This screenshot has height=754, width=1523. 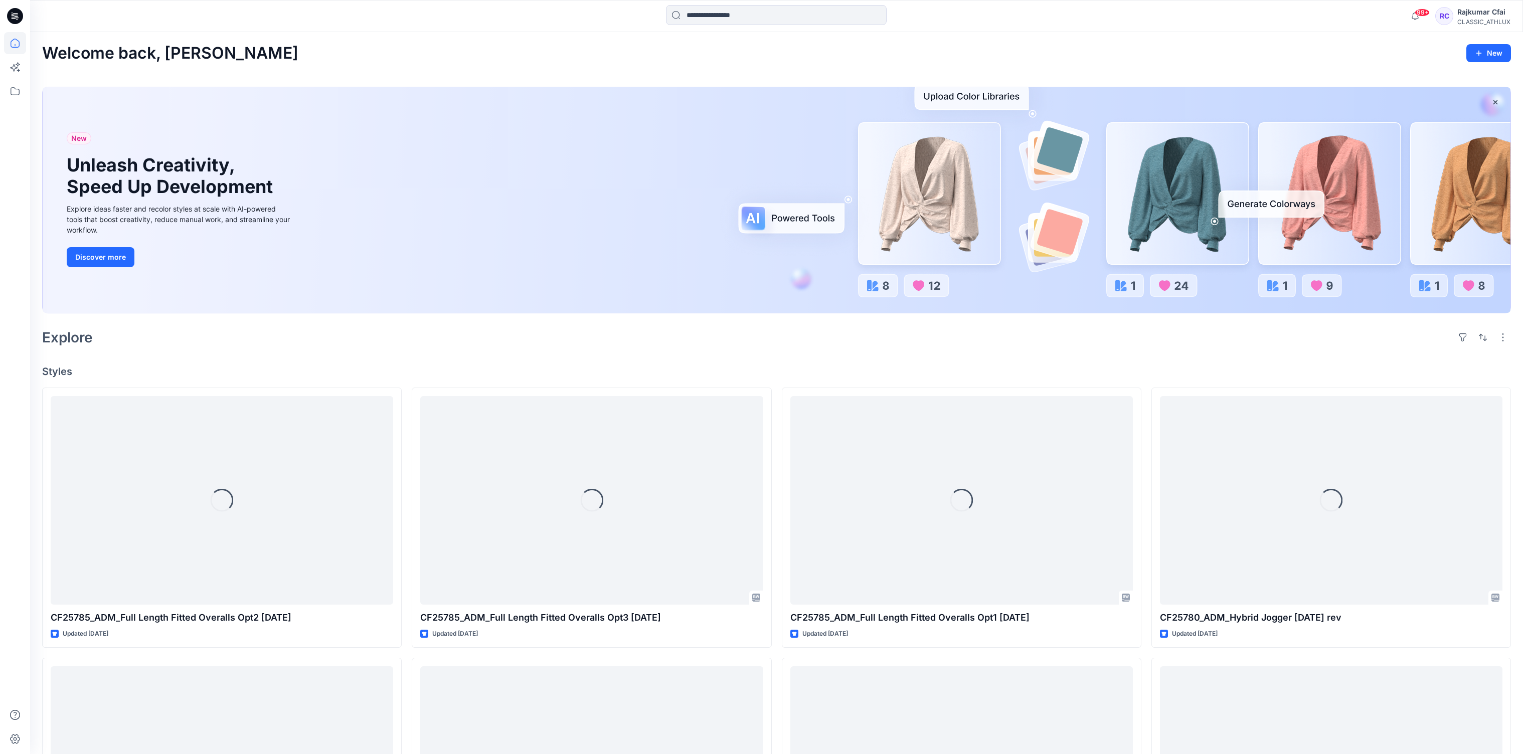 I want to click on div: CLASSIC_ATHLUX, so click(x=1484, y=22).